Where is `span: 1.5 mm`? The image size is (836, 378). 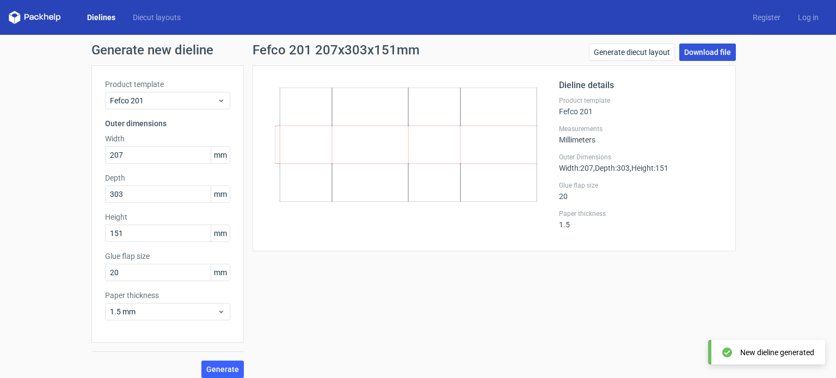 span: 1.5 mm is located at coordinates (163, 312).